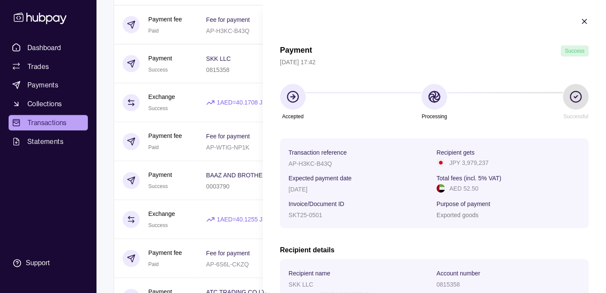 The height and width of the screenshot is (293, 606). What do you see at coordinates (457, 215) in the screenshot?
I see `p: Exported goods` at bounding box center [457, 215].